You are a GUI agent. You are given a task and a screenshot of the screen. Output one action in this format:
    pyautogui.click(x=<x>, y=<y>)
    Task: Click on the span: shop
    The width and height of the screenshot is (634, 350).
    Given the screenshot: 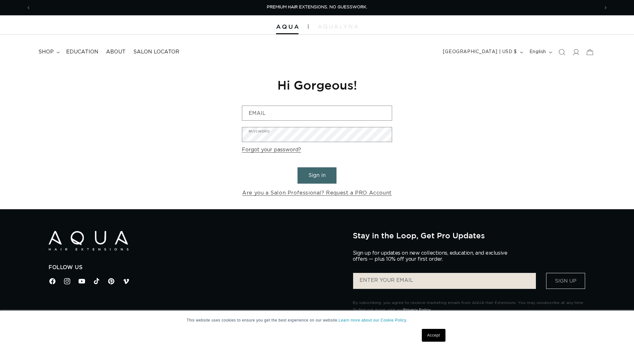 What is the action you would take?
    pyautogui.click(x=46, y=52)
    